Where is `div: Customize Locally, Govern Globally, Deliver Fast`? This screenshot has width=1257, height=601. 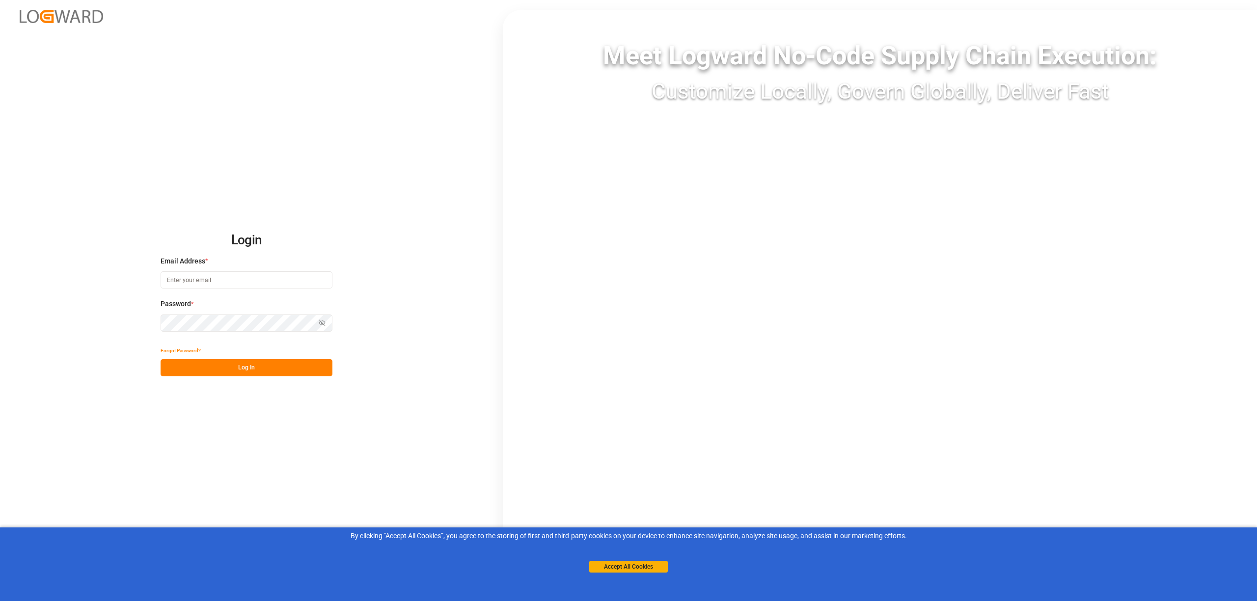 div: Customize Locally, Govern Globally, Deliver Fast is located at coordinates (880, 91).